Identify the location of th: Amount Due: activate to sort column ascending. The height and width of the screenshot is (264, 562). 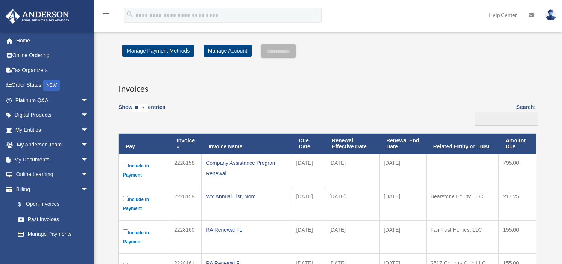
(517, 144).